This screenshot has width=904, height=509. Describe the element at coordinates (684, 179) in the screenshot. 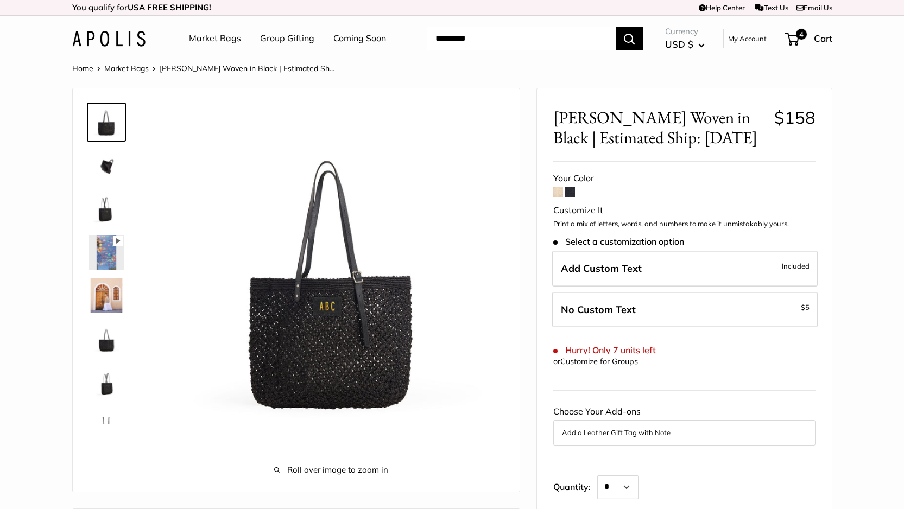

I see `div: Your Color` at that location.